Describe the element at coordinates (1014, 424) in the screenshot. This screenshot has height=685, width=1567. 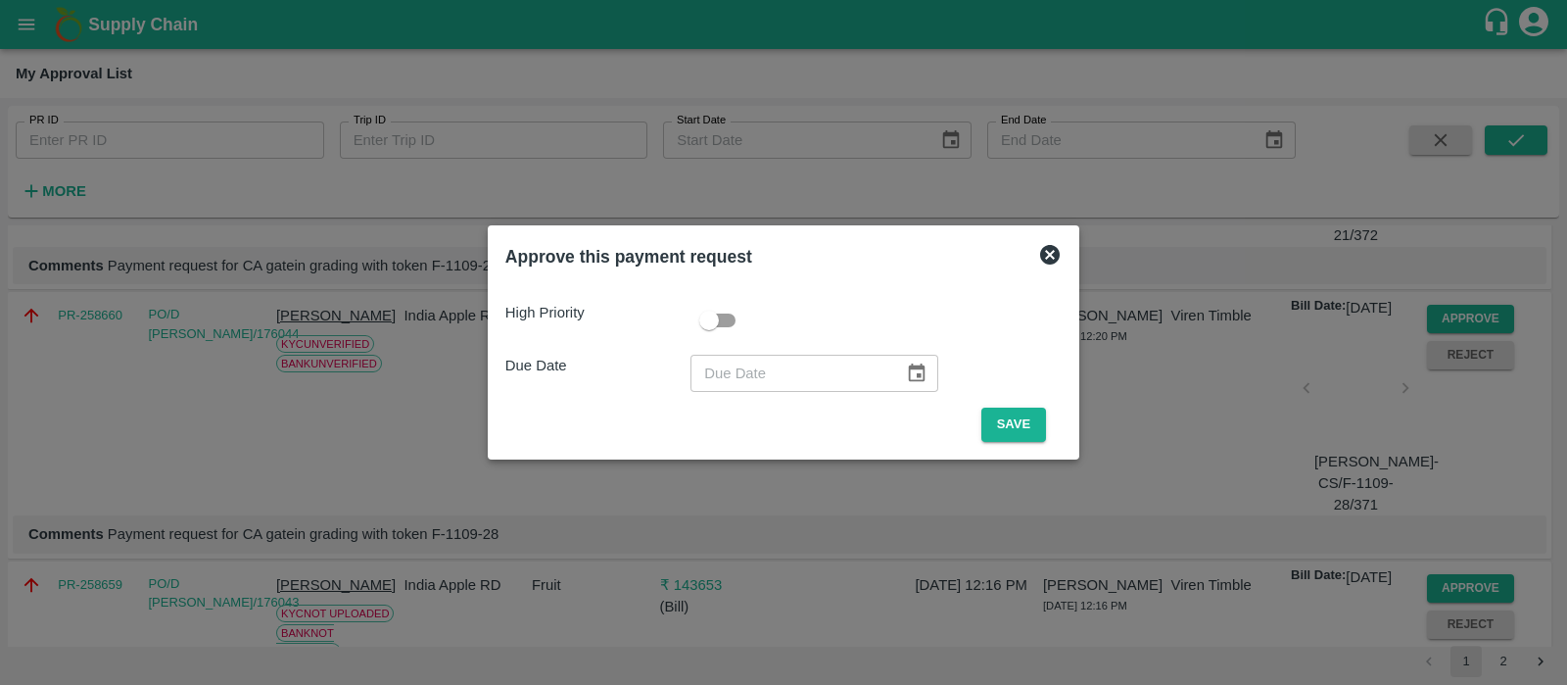
I see `button: Save` at that location.